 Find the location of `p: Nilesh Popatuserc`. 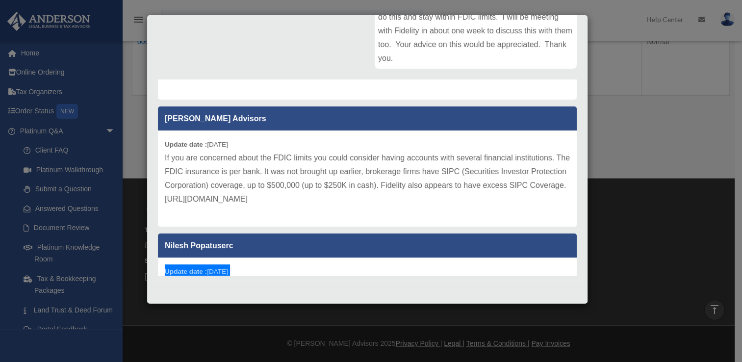

p: Nilesh Popatuserc is located at coordinates (367, 245).